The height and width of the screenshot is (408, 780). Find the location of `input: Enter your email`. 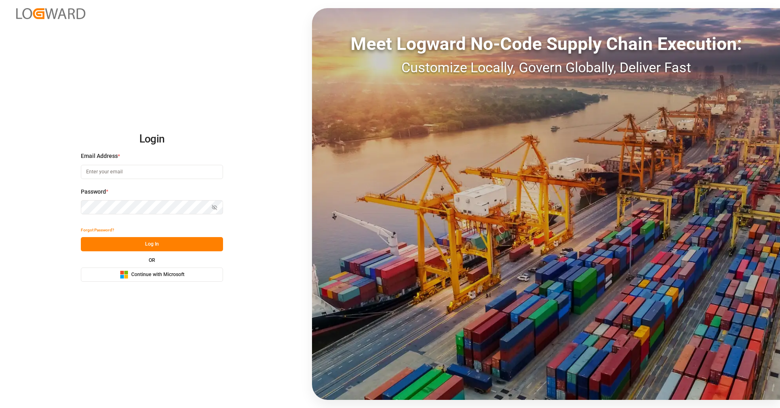

input: Enter your email is located at coordinates (152, 172).